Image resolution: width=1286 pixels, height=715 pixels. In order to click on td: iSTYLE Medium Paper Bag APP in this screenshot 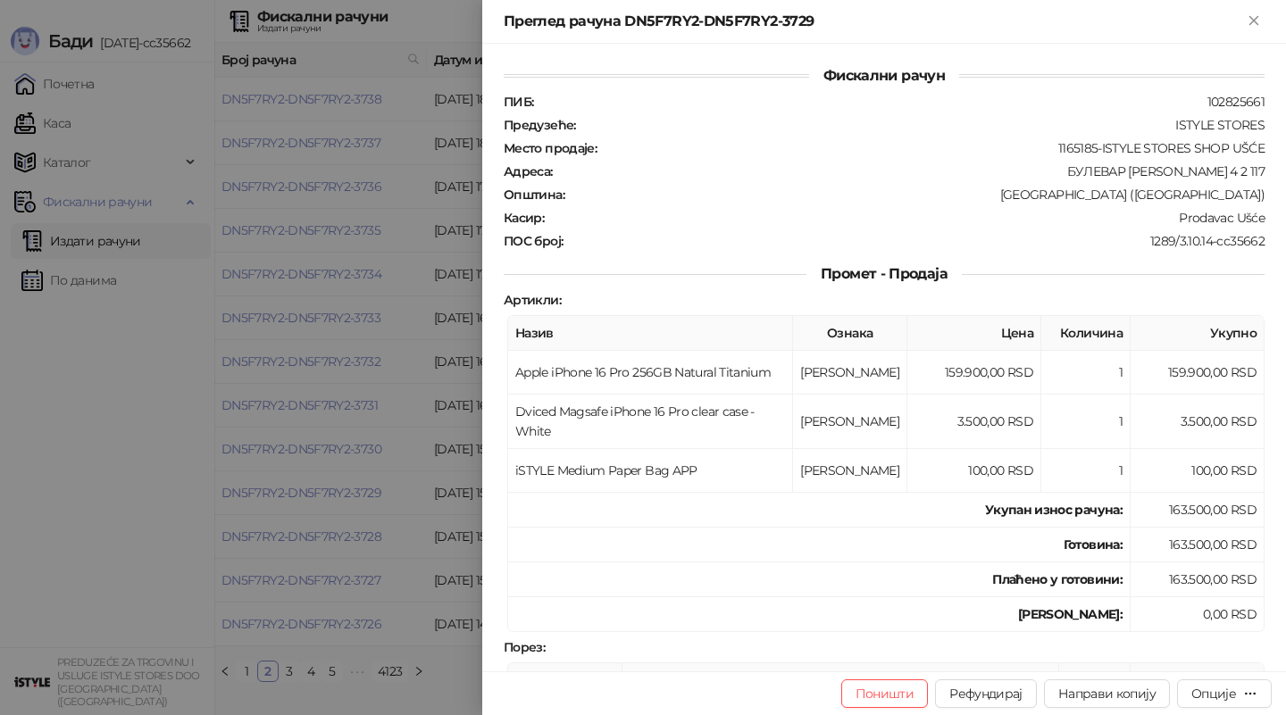, I will do `click(650, 470)`.